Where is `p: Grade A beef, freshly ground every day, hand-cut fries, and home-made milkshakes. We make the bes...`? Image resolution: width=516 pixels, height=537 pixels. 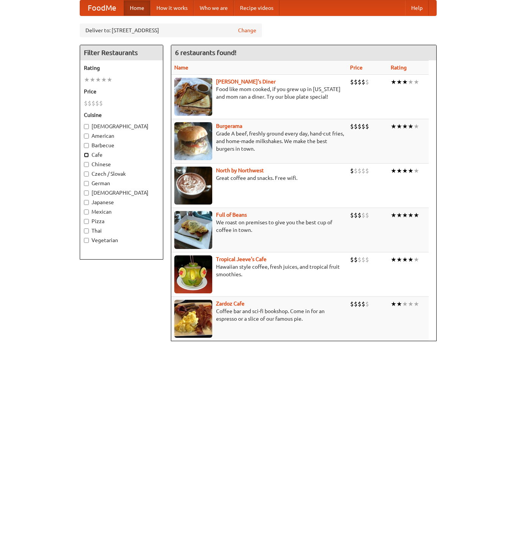 p: Grade A beef, freshly ground every day, hand-cut fries, and home-made milkshakes. We make the bes... is located at coordinates (259, 141).